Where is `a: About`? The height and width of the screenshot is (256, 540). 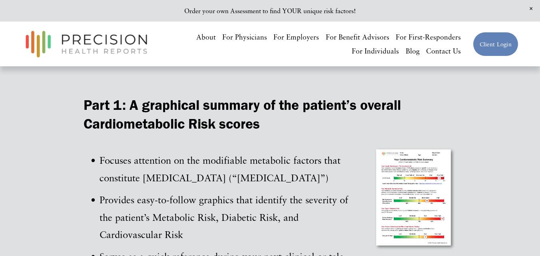 a: About is located at coordinates (206, 37).